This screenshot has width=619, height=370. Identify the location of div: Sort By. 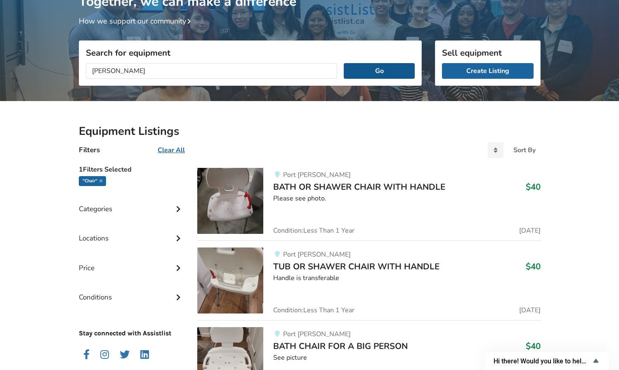
(524, 150).